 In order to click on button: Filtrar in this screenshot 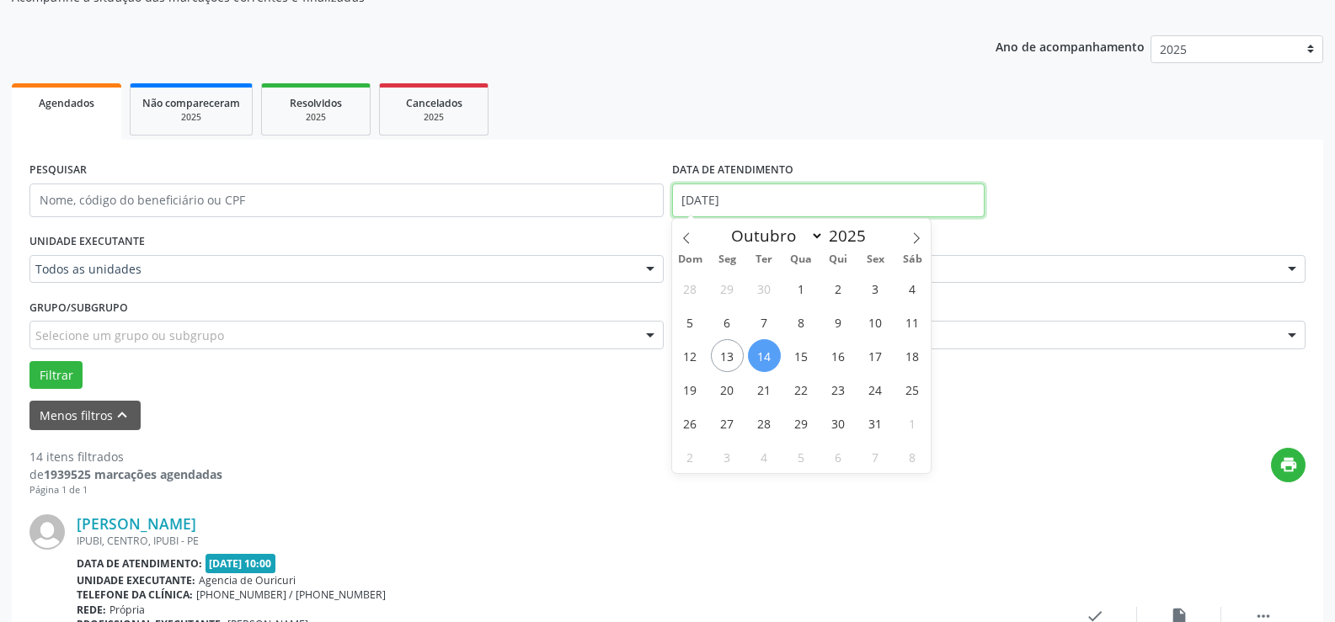, I will do `click(56, 376)`.